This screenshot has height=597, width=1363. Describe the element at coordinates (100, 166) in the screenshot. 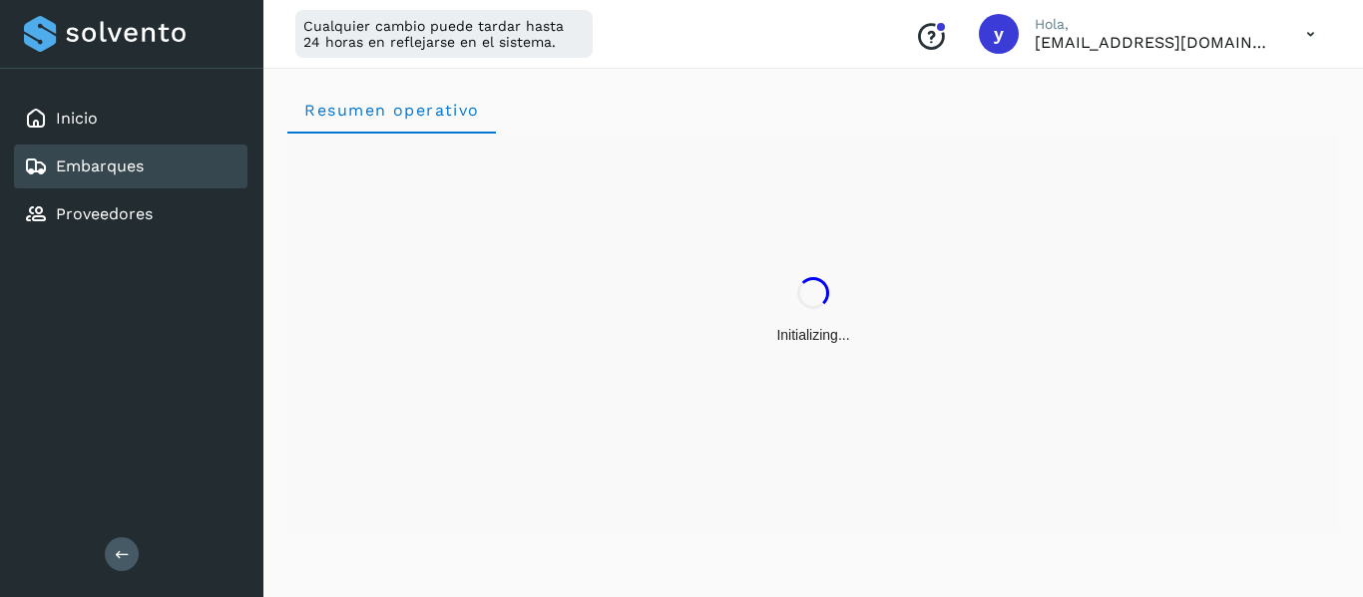

I see `a: Embarques` at that location.